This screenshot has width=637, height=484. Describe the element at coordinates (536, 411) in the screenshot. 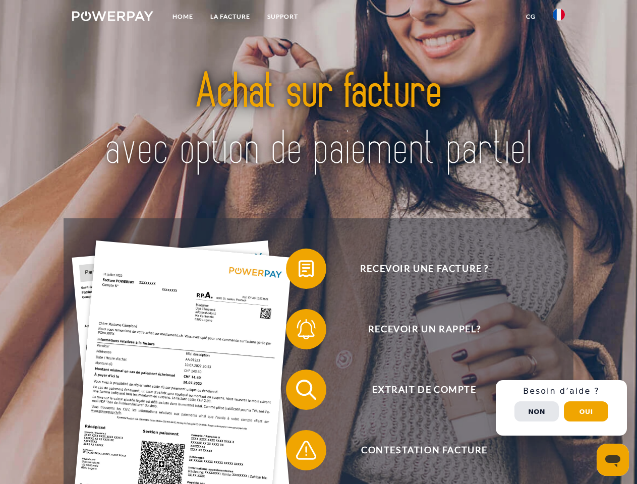

I see `button: Non` at that location.